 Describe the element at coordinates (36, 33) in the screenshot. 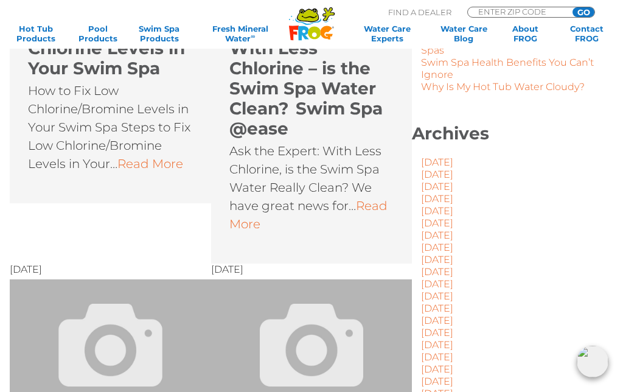

I see `a: Hot TubProducts` at that location.